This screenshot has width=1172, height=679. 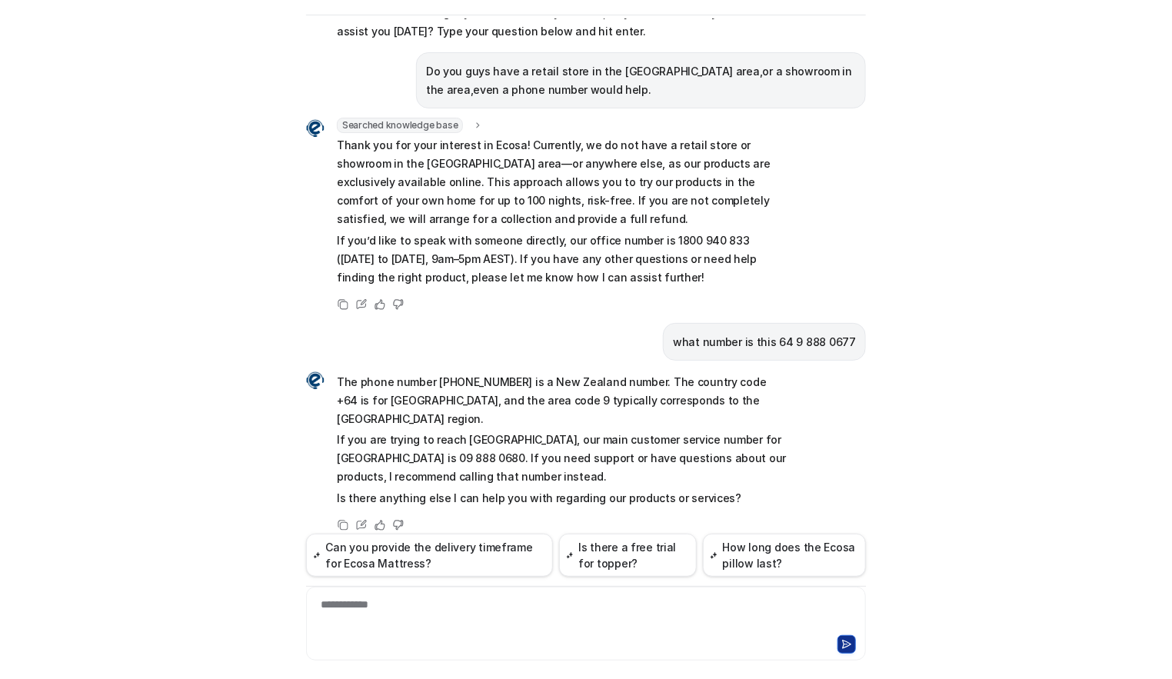 I want to click on button: How long does the Ecosa pillow last?, so click(x=784, y=555).